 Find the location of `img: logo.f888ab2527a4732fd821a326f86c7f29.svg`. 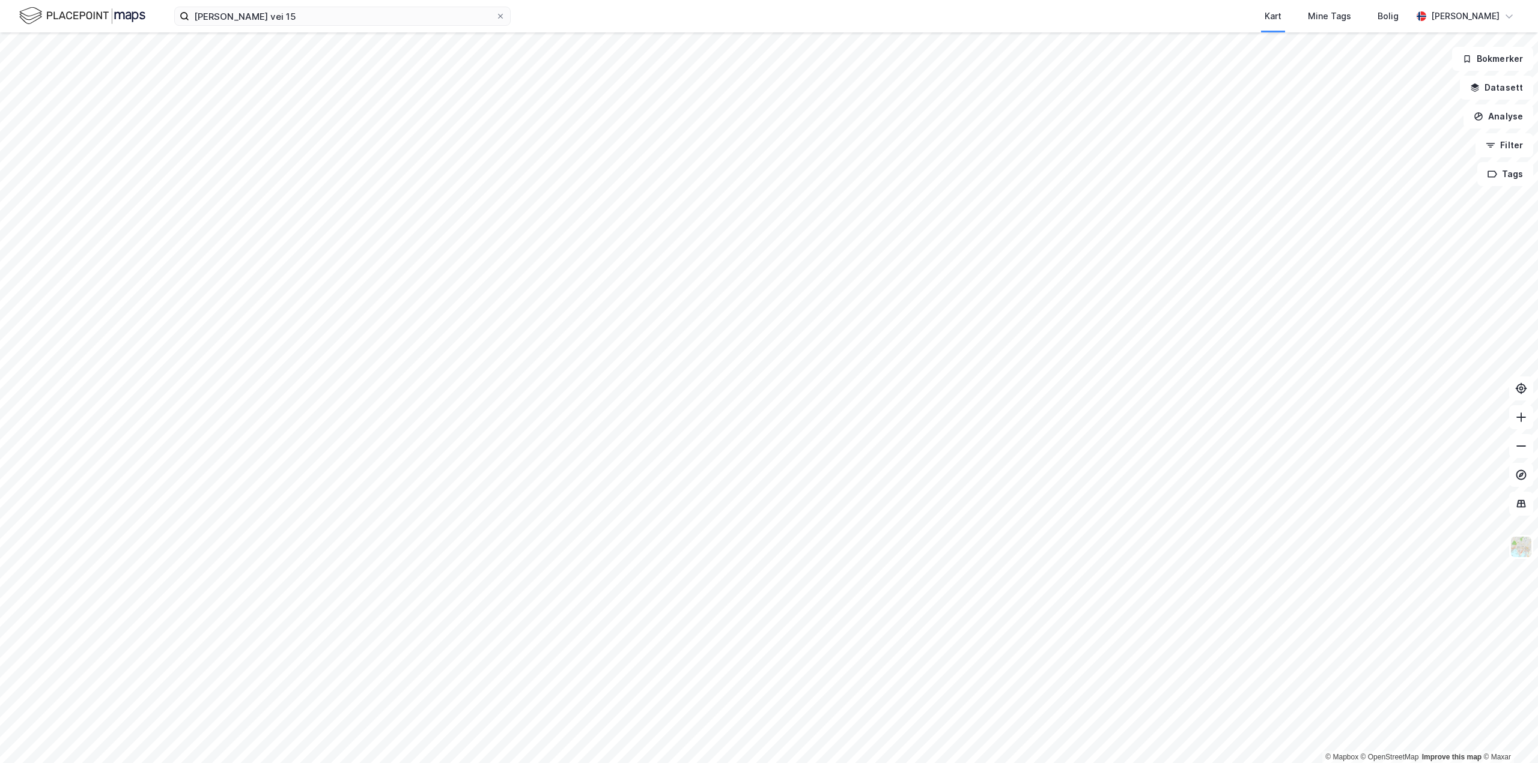

img: logo.f888ab2527a4732fd821a326f86c7f29.svg is located at coordinates (82, 16).